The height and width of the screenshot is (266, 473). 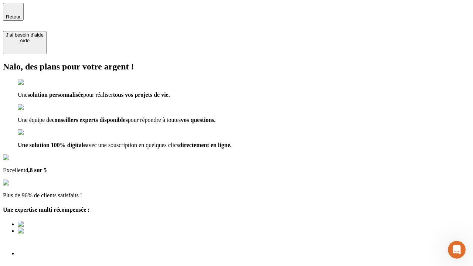 I want to click on span: Excellent, so click(x=14, y=170).